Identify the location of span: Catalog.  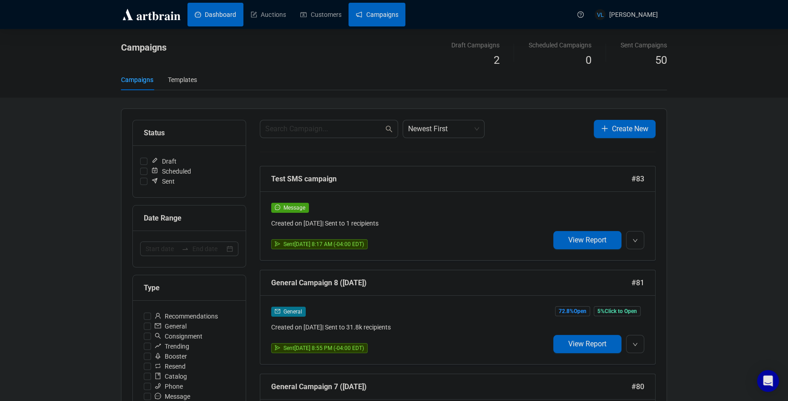
(171, 376).